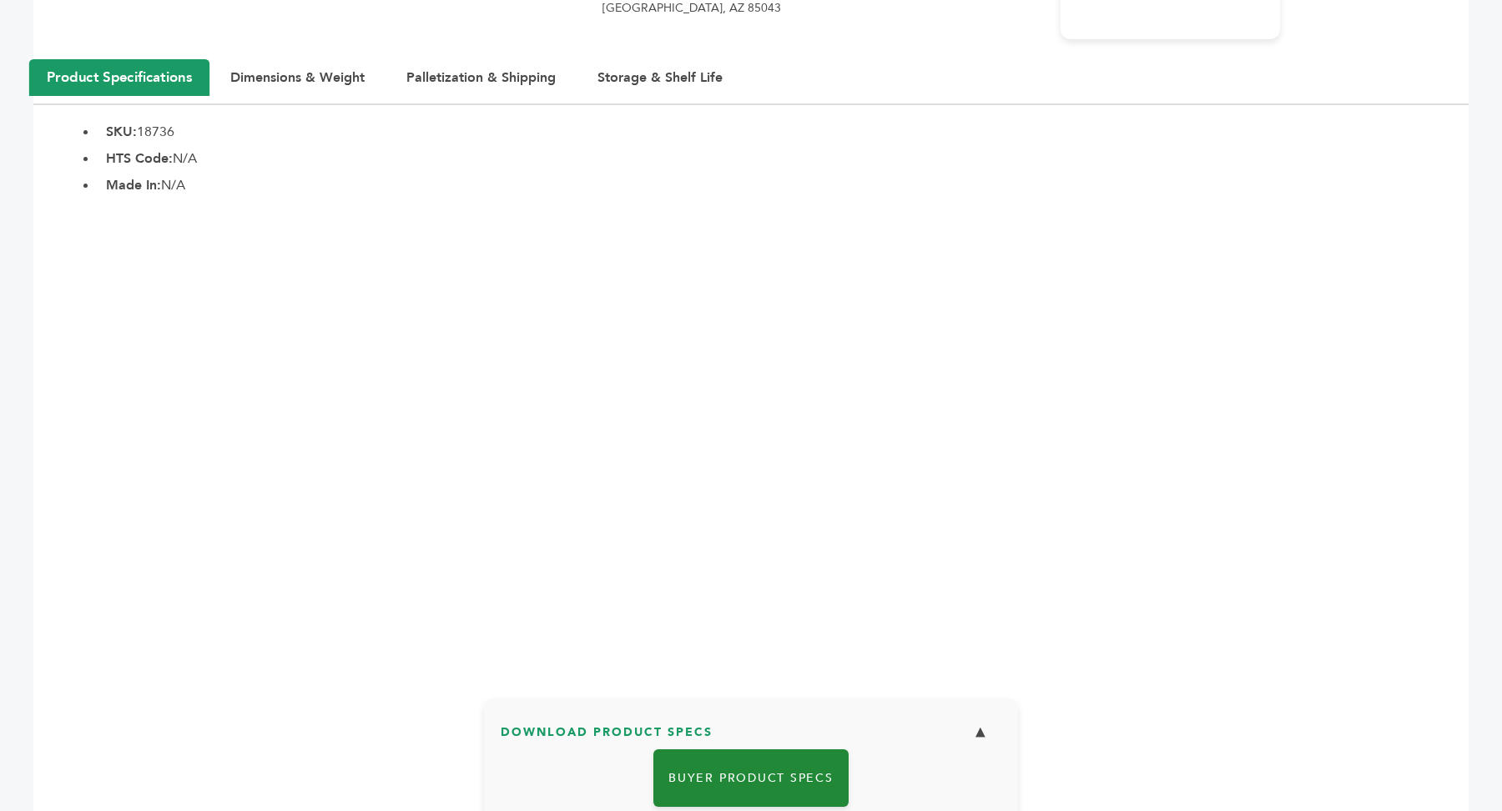 The width and height of the screenshot is (1502, 811). Describe the element at coordinates (783, 132) in the screenshot. I see `li: 18736` at that location.